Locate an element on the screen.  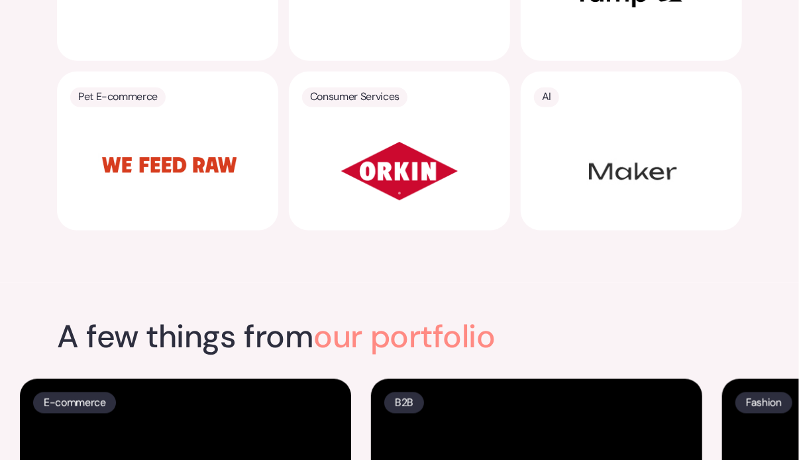
p: E-commerce is located at coordinates (74, 403).